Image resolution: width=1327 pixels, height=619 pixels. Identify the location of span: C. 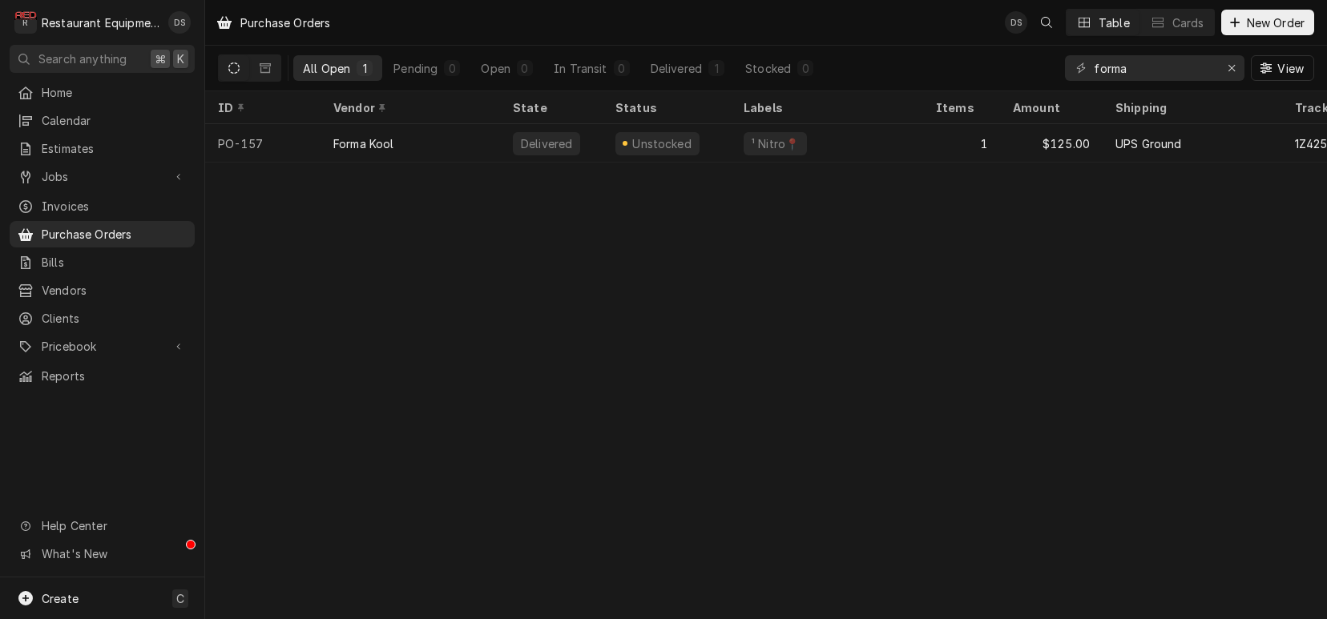
(180, 599).